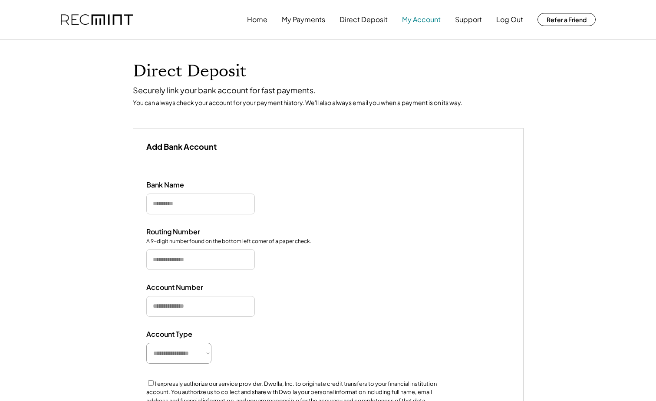  I want to click on button: Log Out, so click(510, 20).